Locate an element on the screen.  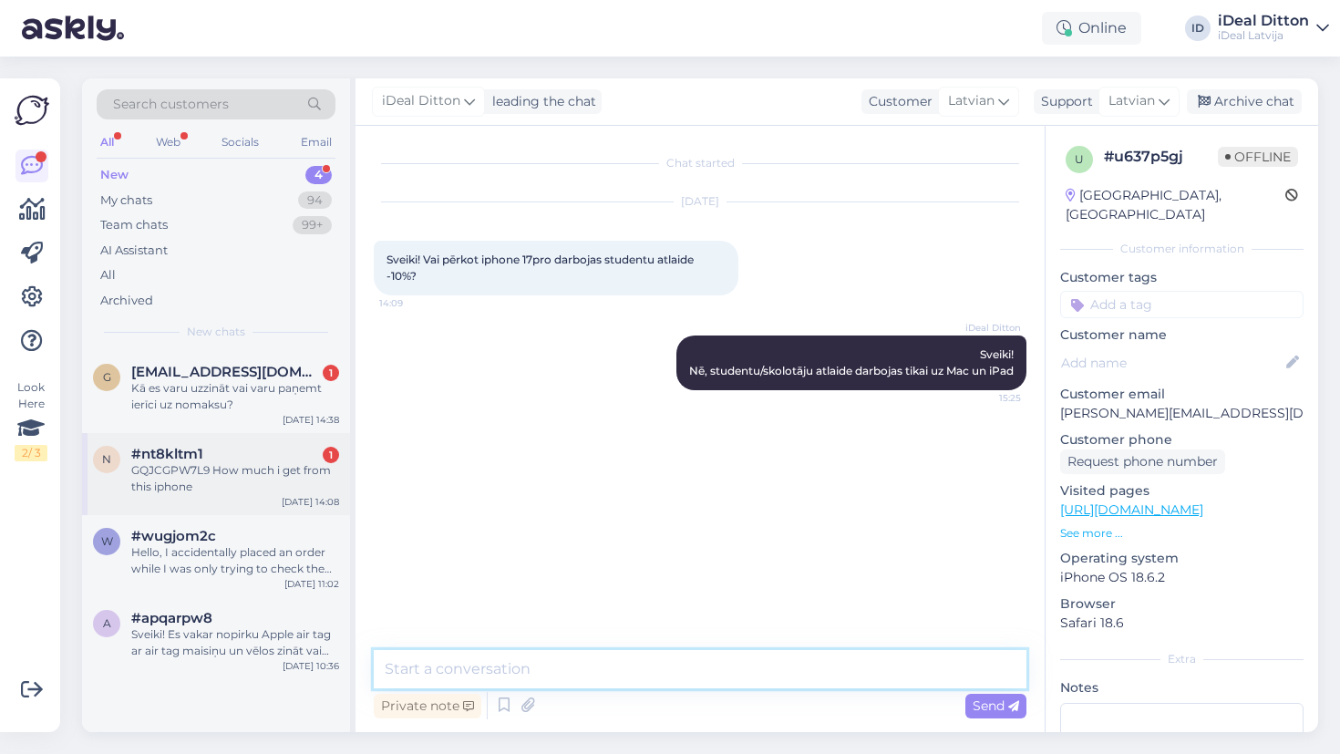
span: glorija237@gmail.com is located at coordinates (226, 372).